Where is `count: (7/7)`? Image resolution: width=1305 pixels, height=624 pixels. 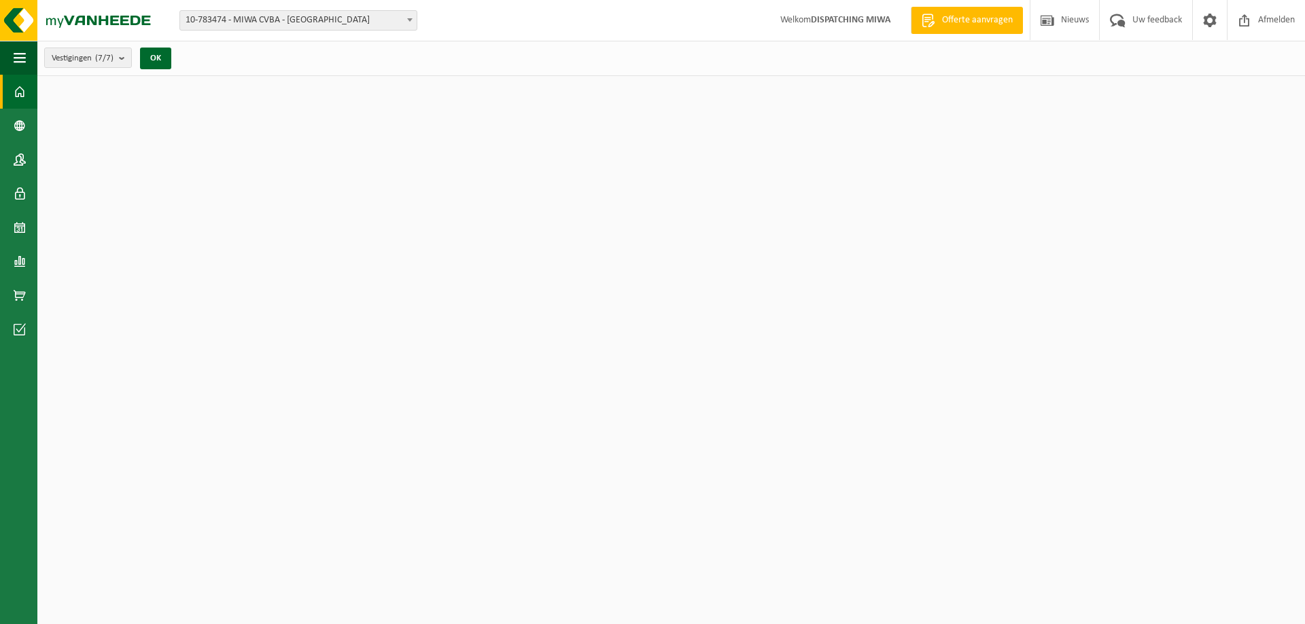 count: (7/7) is located at coordinates (104, 58).